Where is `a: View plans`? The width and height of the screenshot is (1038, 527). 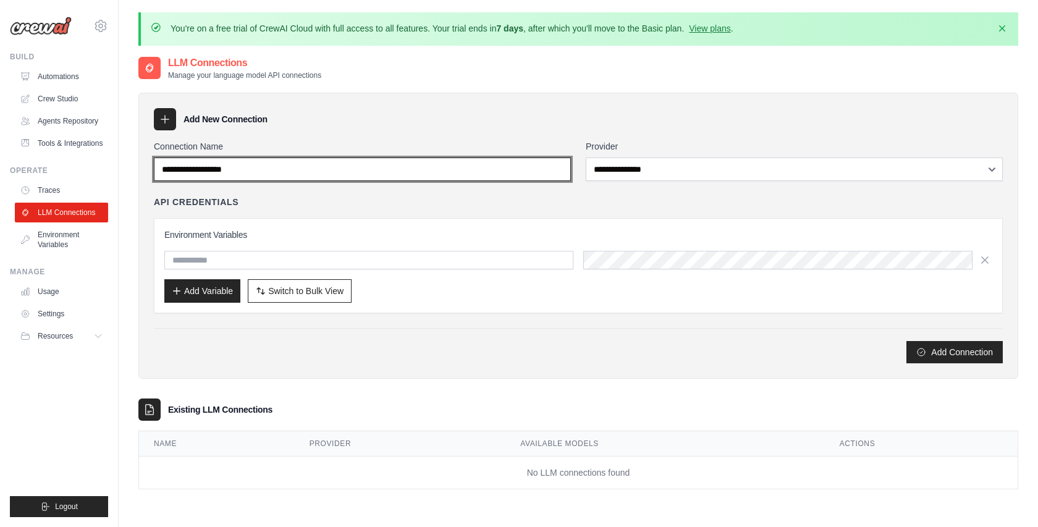 a: View plans is located at coordinates (710, 28).